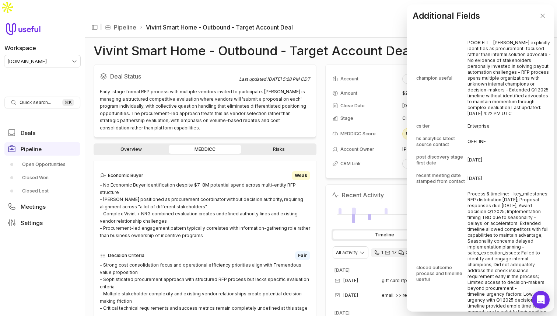 The height and width of the screenshot is (316, 557). I want to click on h2: Additional Fields, so click(446, 16).